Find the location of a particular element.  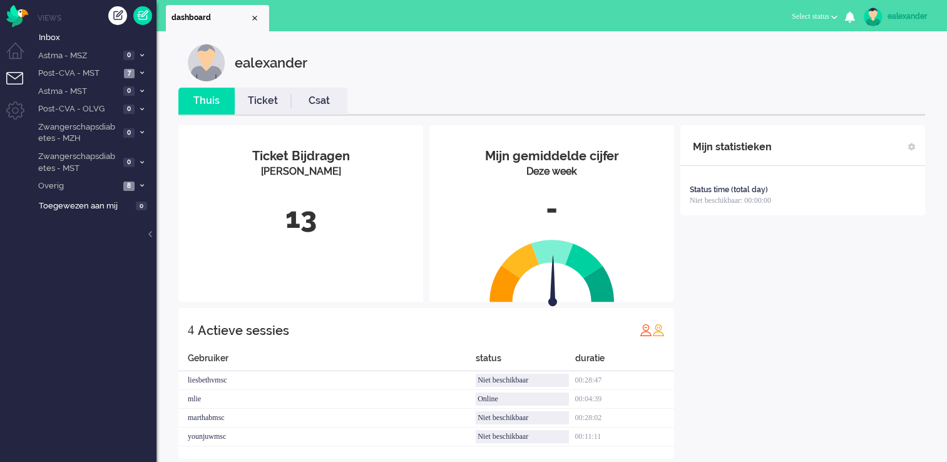

div: 00:28:02 is located at coordinates (624, 418).